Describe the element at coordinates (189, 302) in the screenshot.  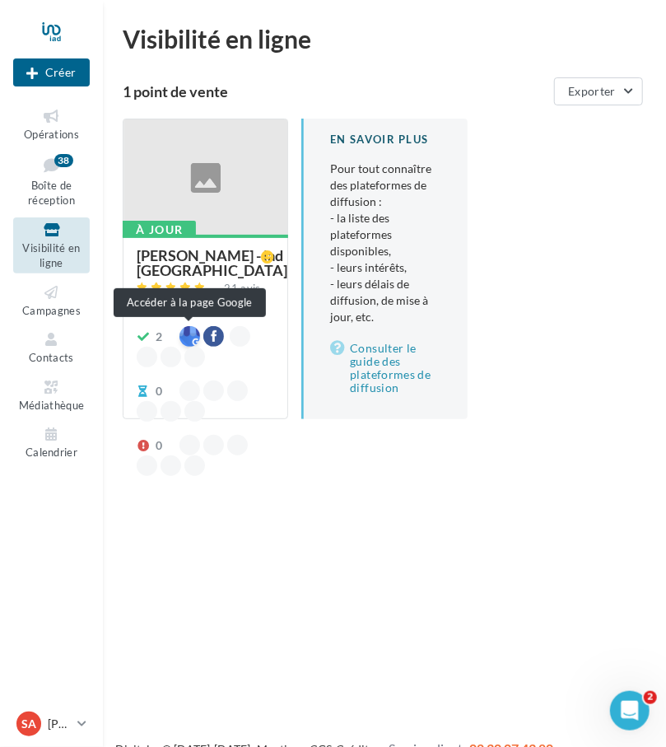
I see `div: Accéder à la page Google` at that location.